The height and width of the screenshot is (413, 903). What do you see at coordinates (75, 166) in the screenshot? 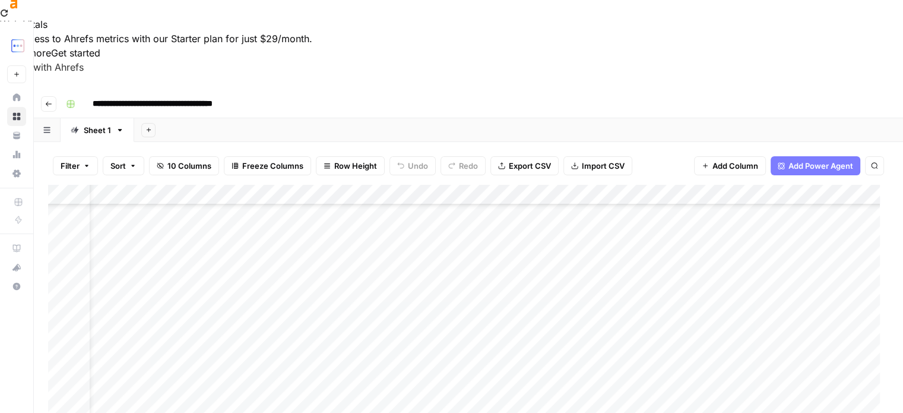
I see `button: Filter` at bounding box center [75, 166].